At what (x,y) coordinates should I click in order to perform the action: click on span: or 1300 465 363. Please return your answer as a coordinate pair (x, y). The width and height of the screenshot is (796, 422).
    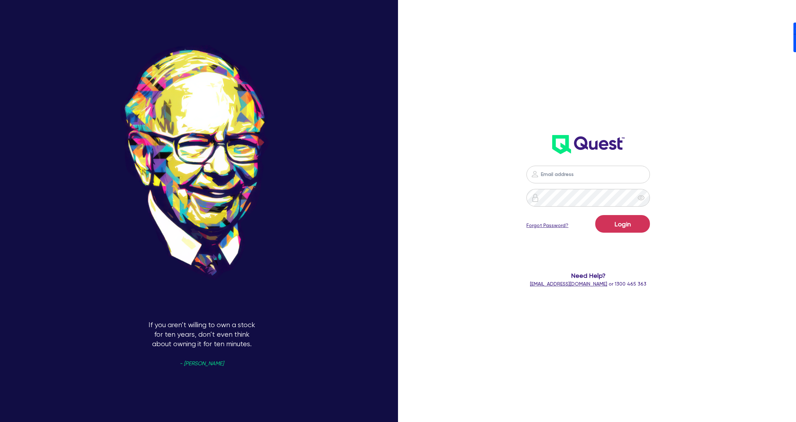
    Looking at the image, I should click on (588, 284).